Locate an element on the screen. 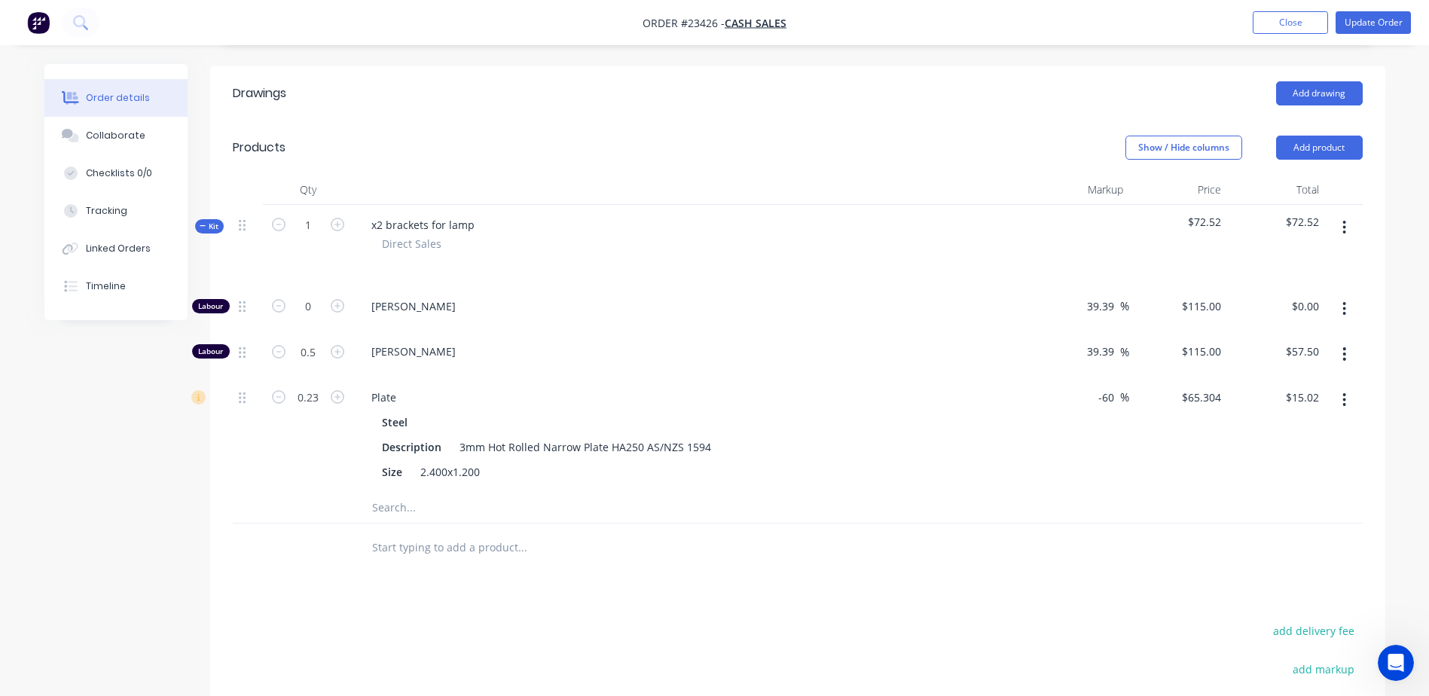  div: Kit is located at coordinates (209, 226).